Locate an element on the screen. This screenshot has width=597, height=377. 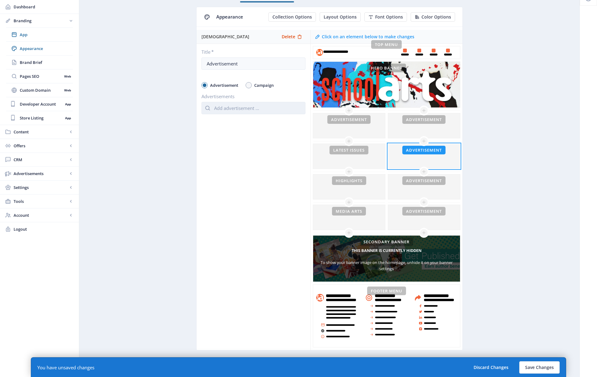
a: Store ListingApp is located at coordinates (40, 118).